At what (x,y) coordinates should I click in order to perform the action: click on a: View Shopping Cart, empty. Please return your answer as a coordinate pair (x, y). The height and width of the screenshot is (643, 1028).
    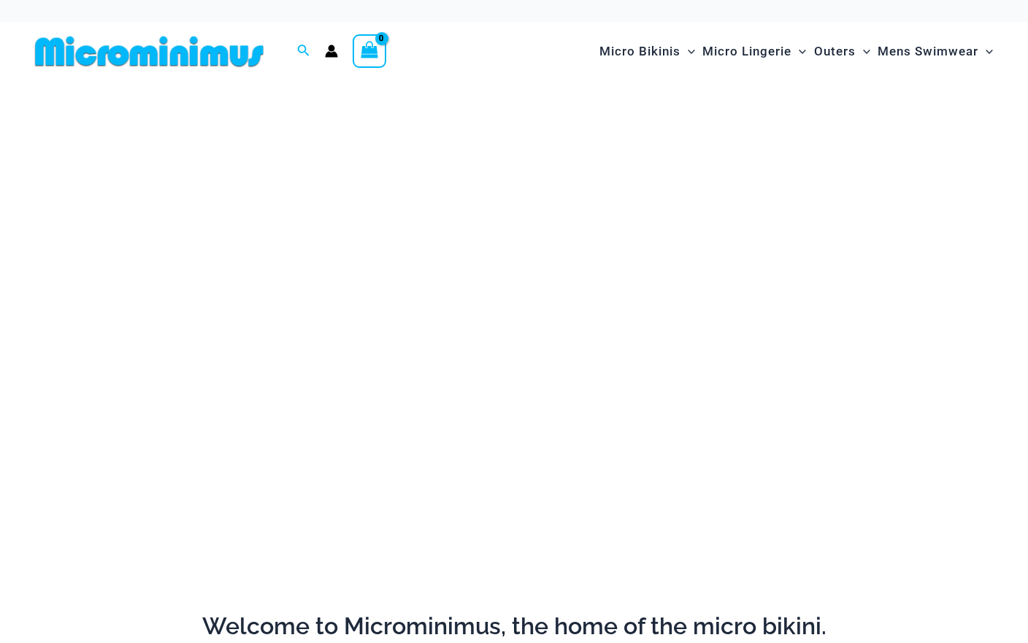
    Looking at the image, I should click on (369, 51).